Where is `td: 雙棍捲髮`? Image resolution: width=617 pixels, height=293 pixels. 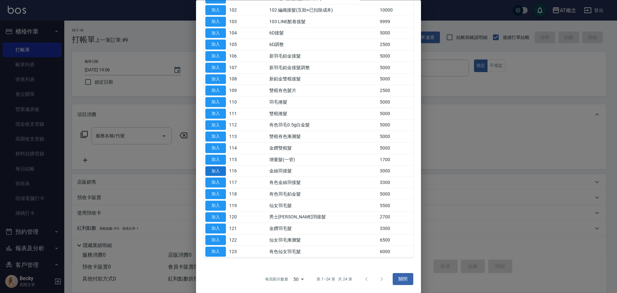 td: 雙棍捲髮 is located at coordinates (323, 114).